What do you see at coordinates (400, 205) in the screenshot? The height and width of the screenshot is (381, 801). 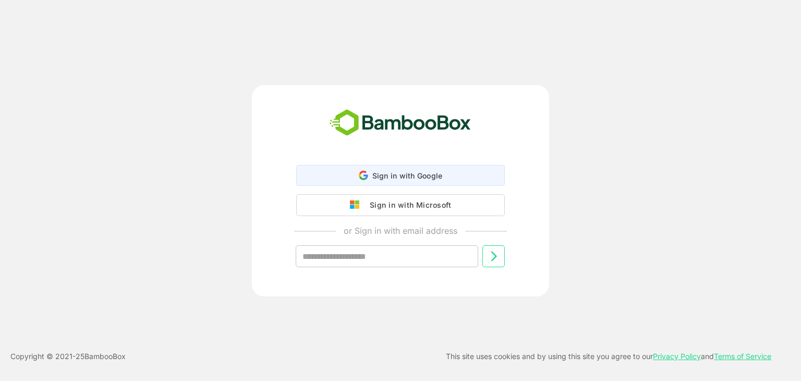 I see `button: Sign in with Microsoft` at bounding box center [400, 205].